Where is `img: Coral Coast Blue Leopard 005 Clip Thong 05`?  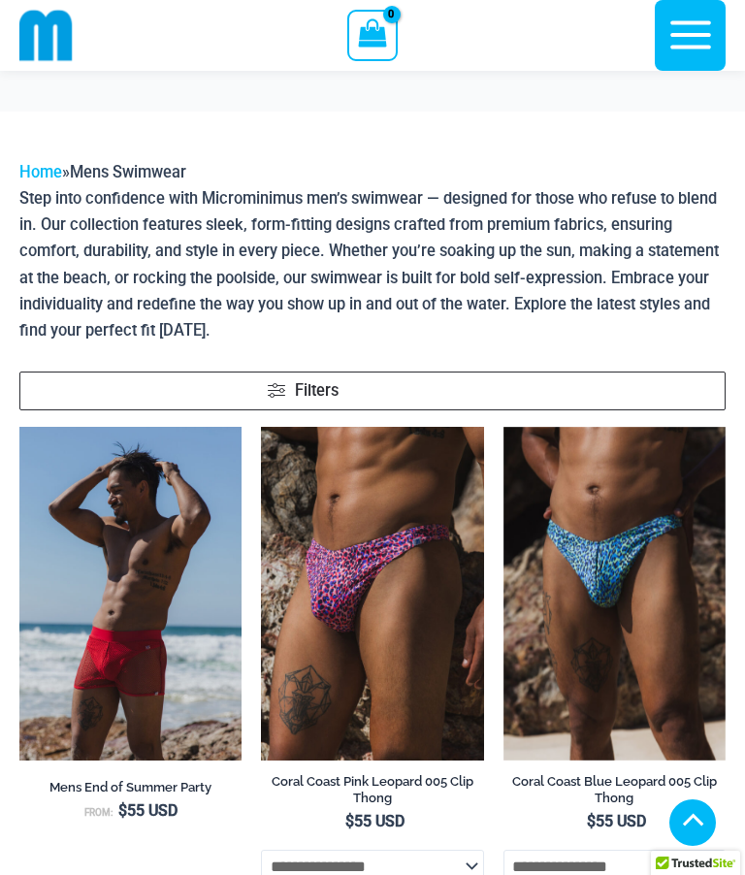
img: Coral Coast Blue Leopard 005 Clip Thong 05 is located at coordinates (614, 594).